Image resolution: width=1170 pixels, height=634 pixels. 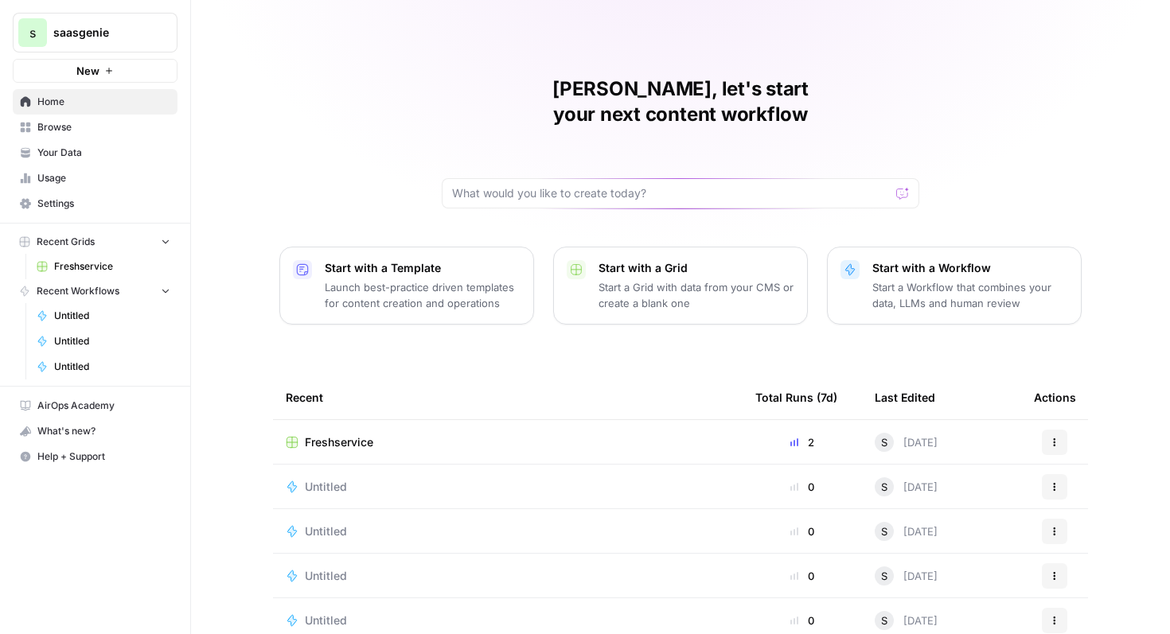 What do you see at coordinates (970, 295) in the screenshot?
I see `p: Start a Workflow that combines your data, LLMs and human review` at bounding box center [970, 295].